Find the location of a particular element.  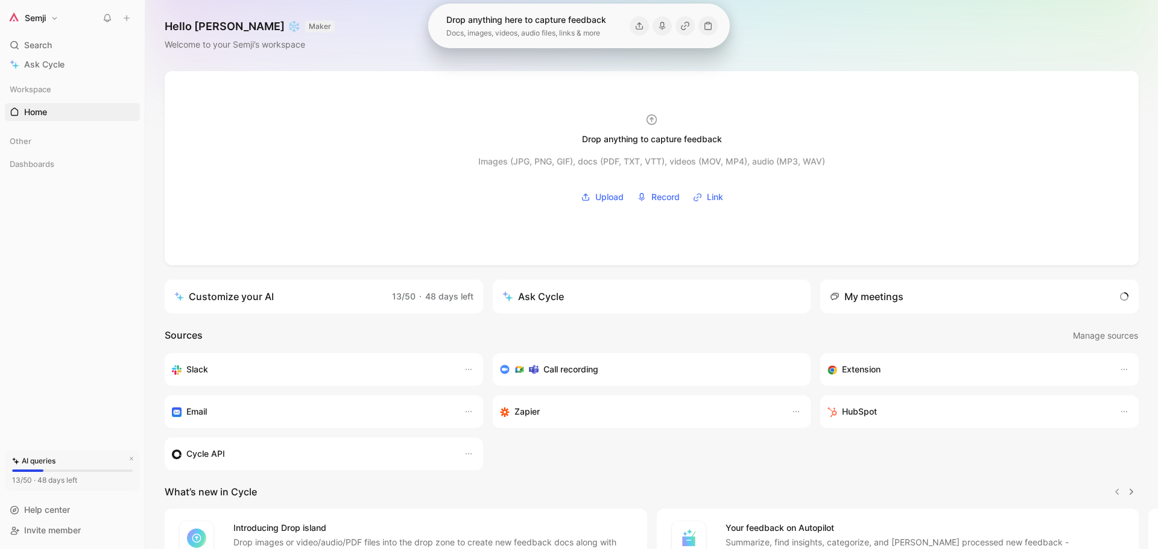

div: Invite member is located at coordinates (72, 531).